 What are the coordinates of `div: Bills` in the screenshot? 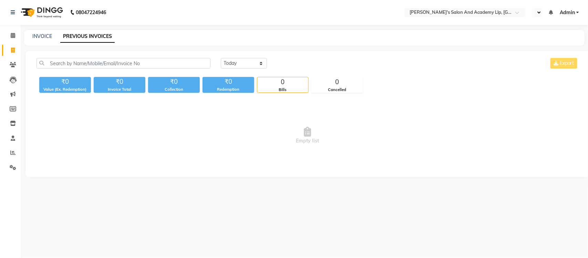 It's located at (283, 90).